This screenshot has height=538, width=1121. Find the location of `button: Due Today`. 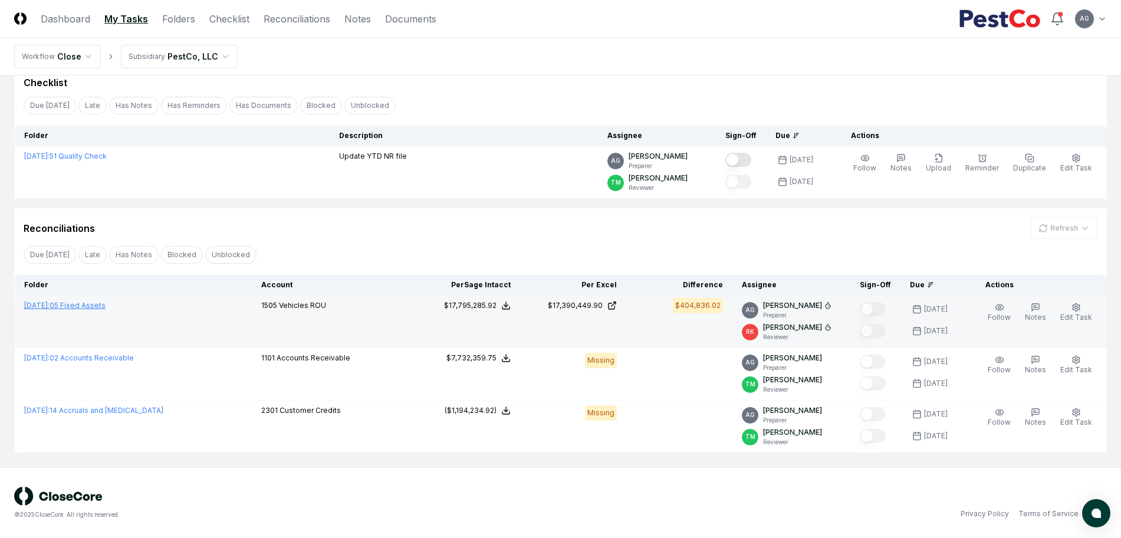

button: Due Today is located at coordinates (50, 106).